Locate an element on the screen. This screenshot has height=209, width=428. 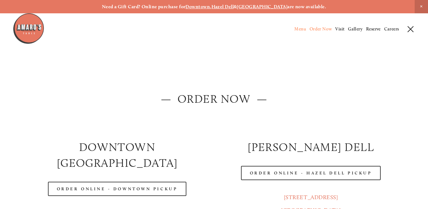
a: Careers is located at coordinates (392, 29).